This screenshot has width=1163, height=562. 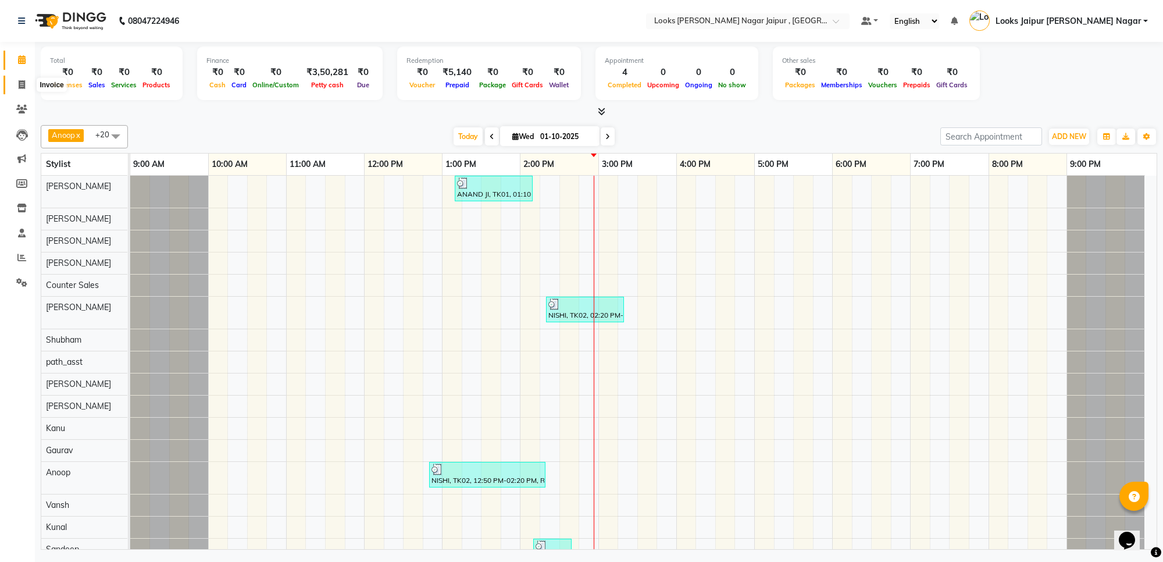 I want to click on span: path_asst, so click(x=64, y=362).